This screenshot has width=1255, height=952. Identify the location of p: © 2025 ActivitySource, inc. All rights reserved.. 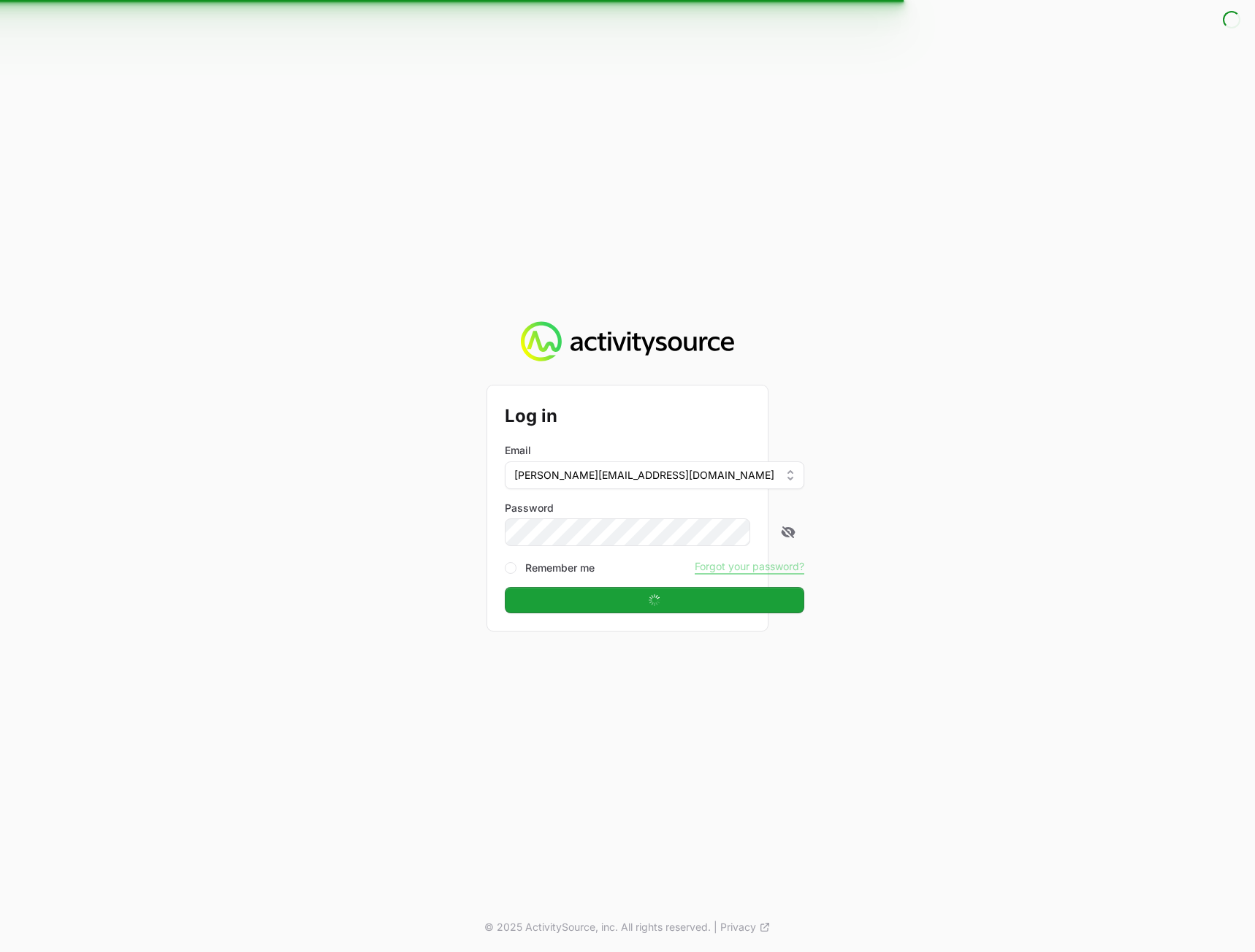
(597, 927).